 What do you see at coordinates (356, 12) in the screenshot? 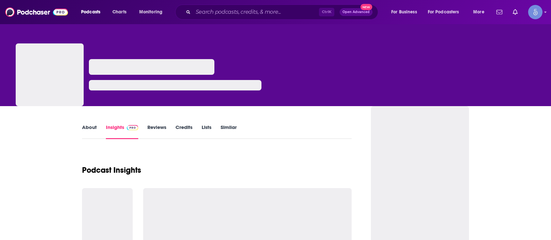
I see `button: Open AdvancedNew` at bounding box center [356, 12].